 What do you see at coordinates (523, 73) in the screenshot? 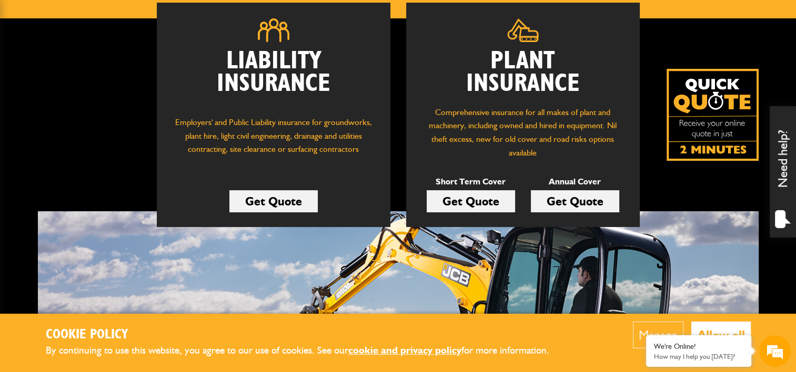
I see `h2: Plant Insurance` at bounding box center [523, 73].